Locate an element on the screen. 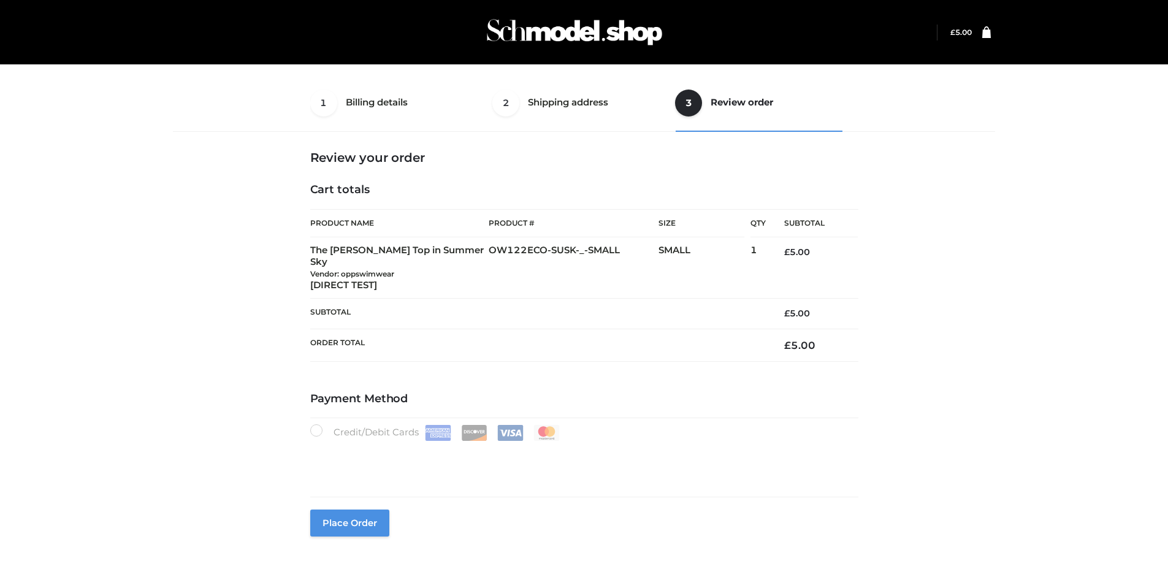 The width and height of the screenshot is (1168, 577). th: Qty is located at coordinates (758, 223).